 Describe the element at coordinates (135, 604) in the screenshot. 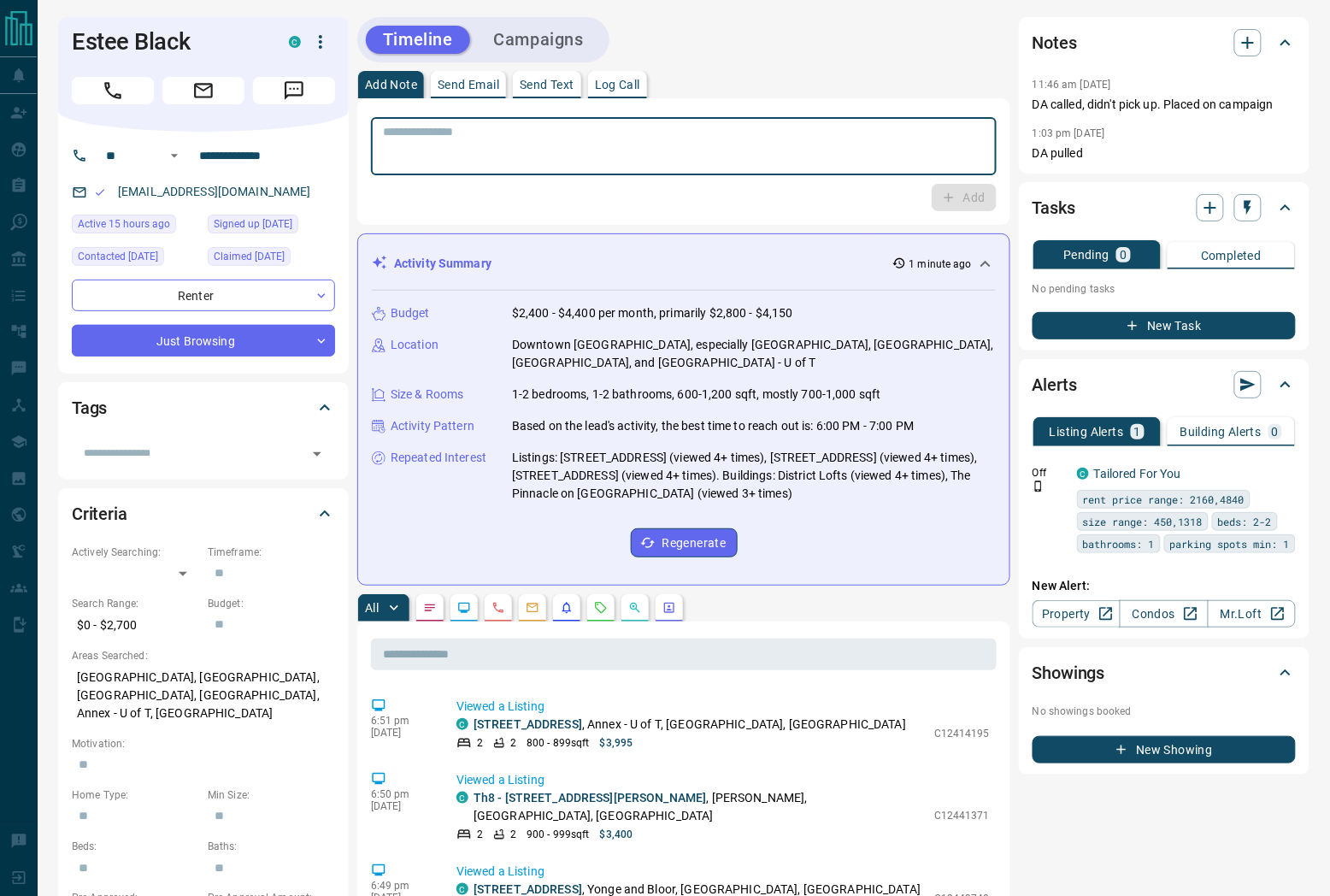

I see `p: Search Range:` at that location.